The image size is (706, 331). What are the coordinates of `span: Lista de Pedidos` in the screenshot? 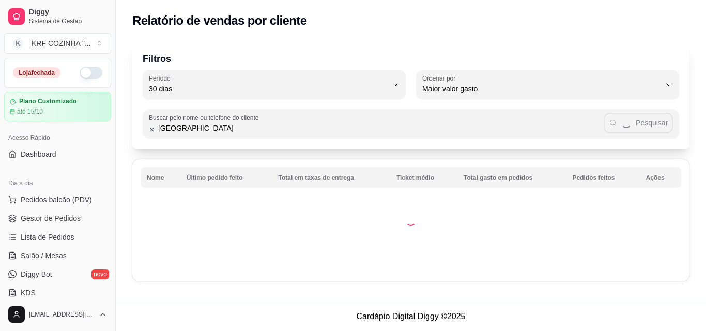 It's located at (48, 237).